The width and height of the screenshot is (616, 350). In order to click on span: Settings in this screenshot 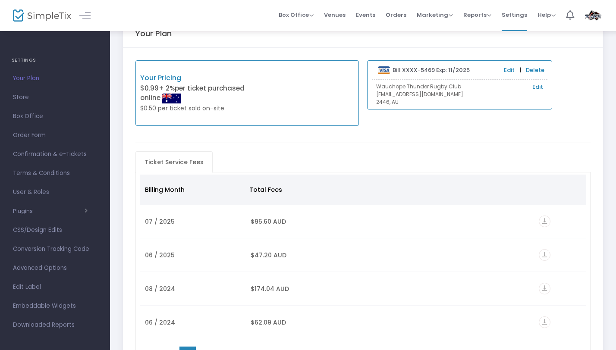, I will do `click(514, 15)`.